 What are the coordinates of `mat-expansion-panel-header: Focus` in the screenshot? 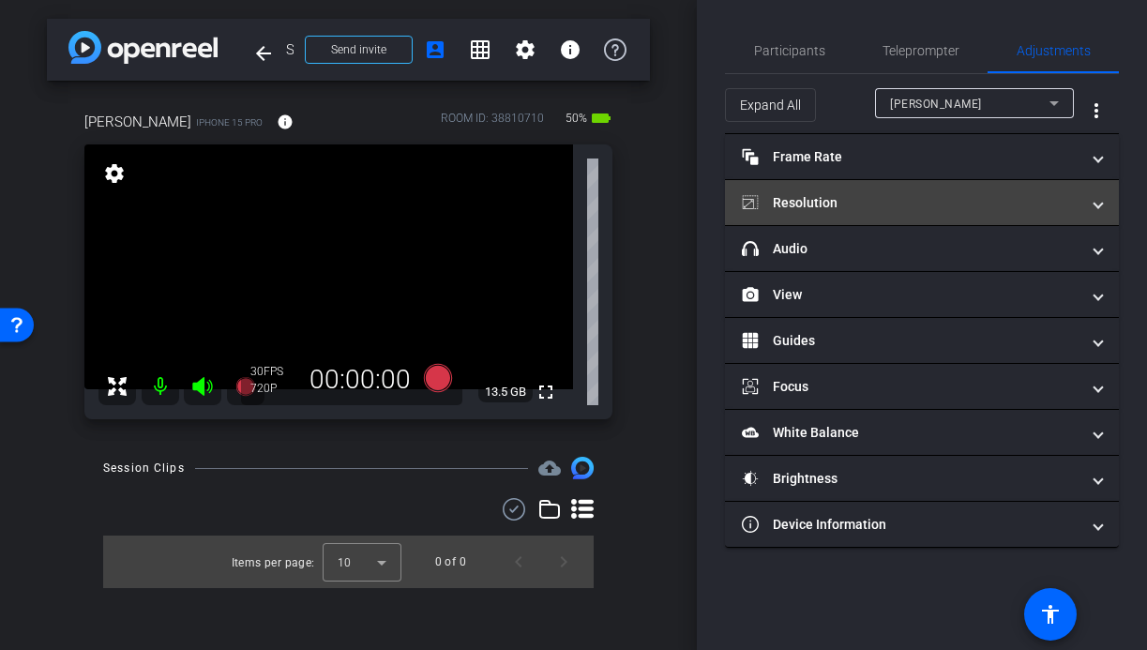 It's located at (922, 386).